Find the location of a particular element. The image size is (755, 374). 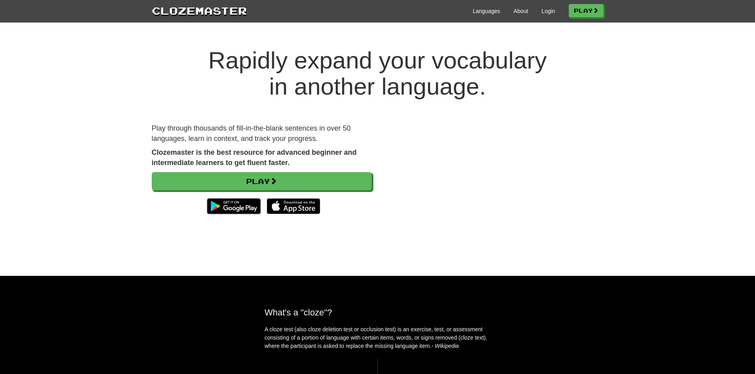

strong: Clozemaster is the best resource for advanced beginner and intermediate learners to get fluent fa... is located at coordinates (254, 158).